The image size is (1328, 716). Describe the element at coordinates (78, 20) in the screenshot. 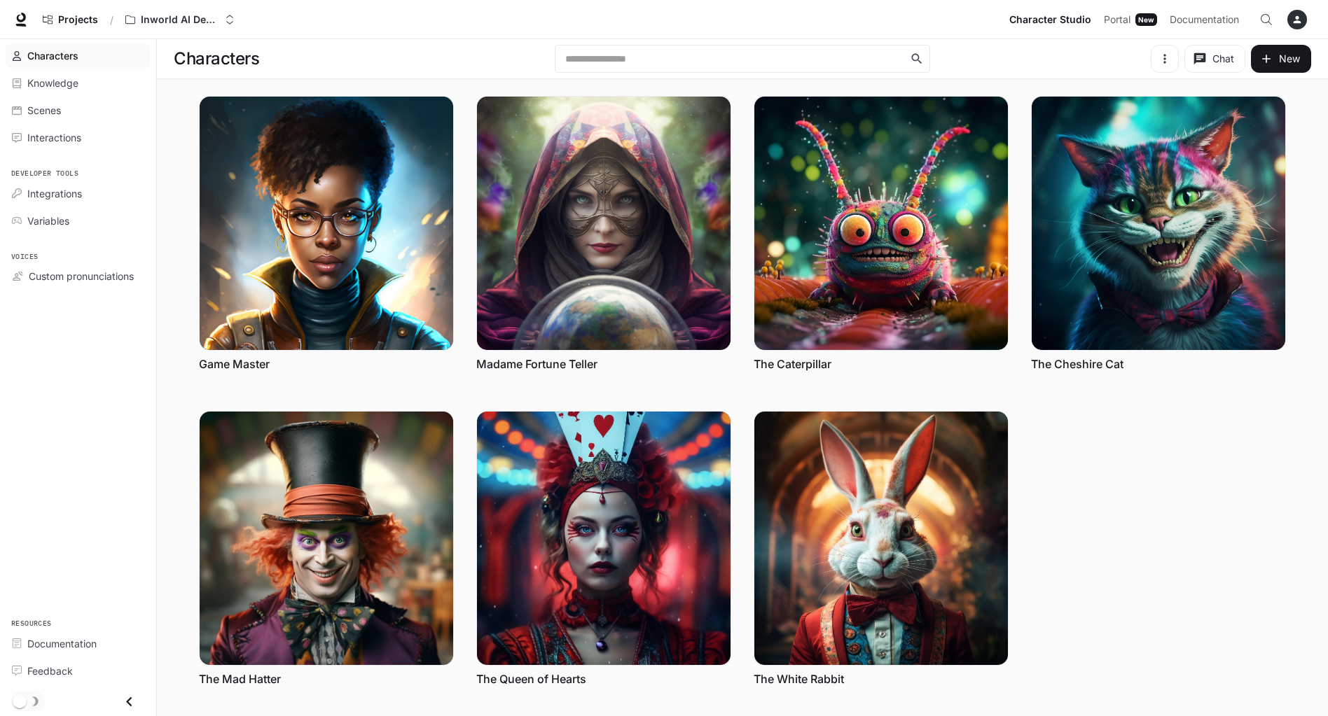

I see `span: Projects` at that location.